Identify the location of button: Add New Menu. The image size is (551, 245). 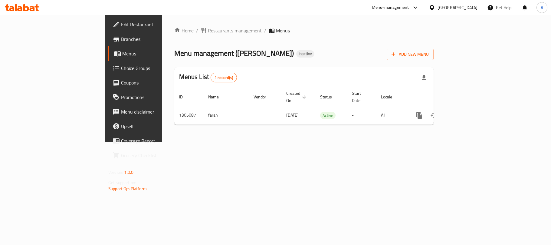
(410, 54).